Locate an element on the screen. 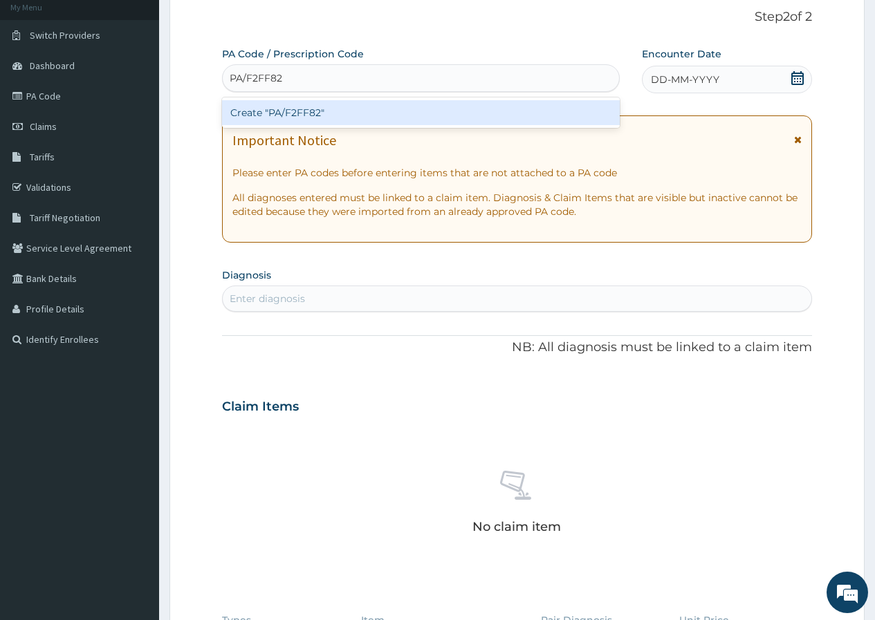 The height and width of the screenshot is (620, 875). div: Minimize live chat window is located at coordinates (243, 24).